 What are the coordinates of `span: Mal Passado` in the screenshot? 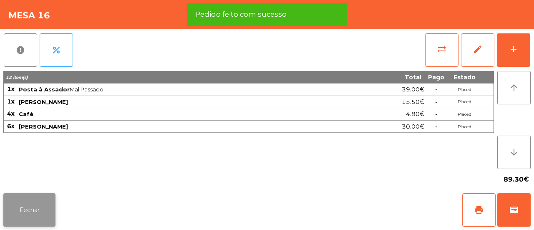 It's located at (178, 89).